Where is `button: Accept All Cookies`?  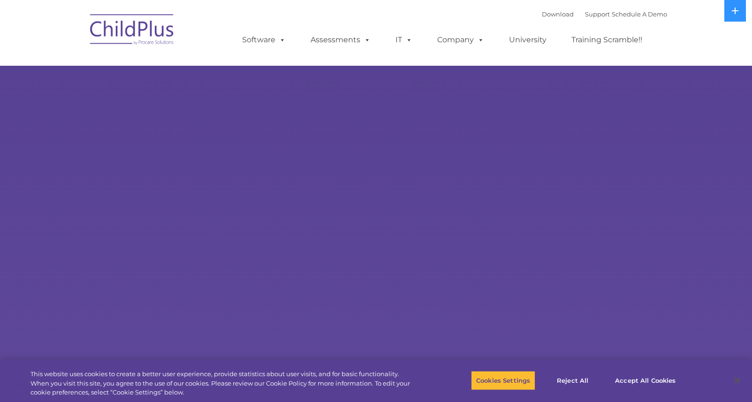
button: Accept All Cookies is located at coordinates (645, 380).